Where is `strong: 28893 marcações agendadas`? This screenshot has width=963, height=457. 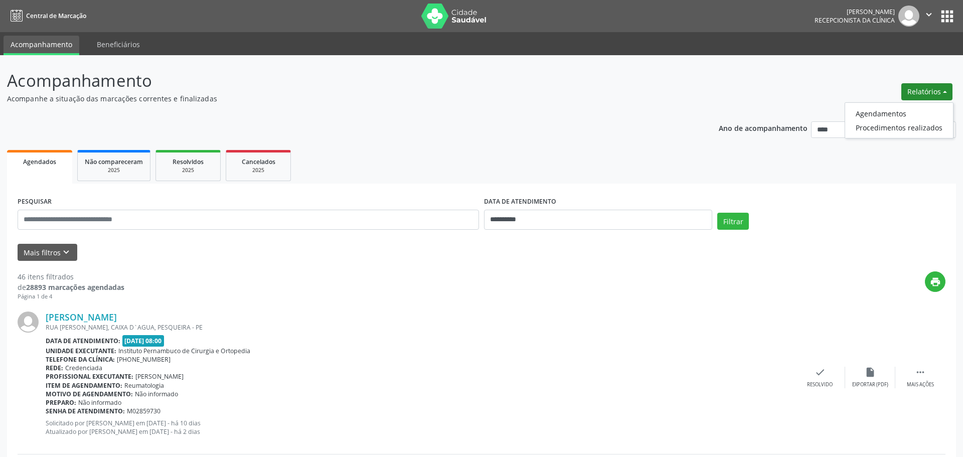 strong: 28893 marcações agendadas is located at coordinates (75, 287).